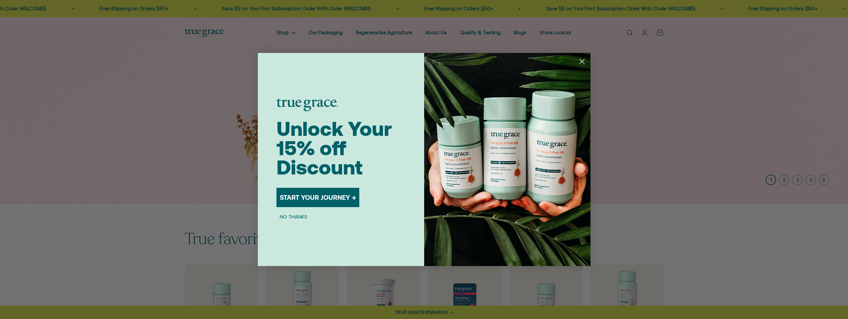 This screenshot has width=848, height=319. What do you see at coordinates (507, 159) in the screenshot?
I see `img: 098727d5-50f8-4f9b-9554-844bb8da1403.jpeg` at bounding box center [507, 159].